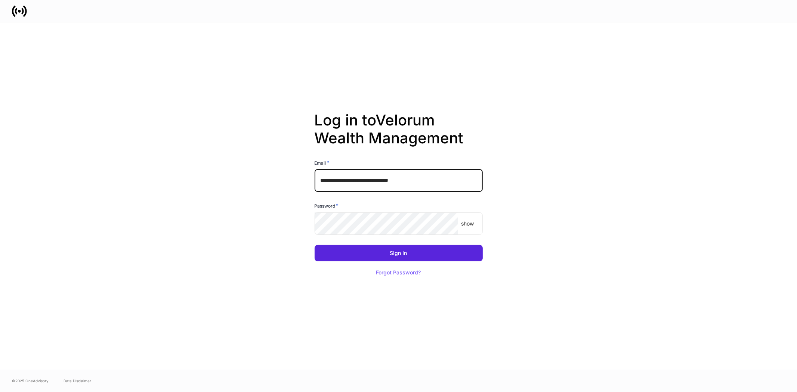 This screenshot has width=797, height=392. I want to click on button: Forgot Password?, so click(399, 273).